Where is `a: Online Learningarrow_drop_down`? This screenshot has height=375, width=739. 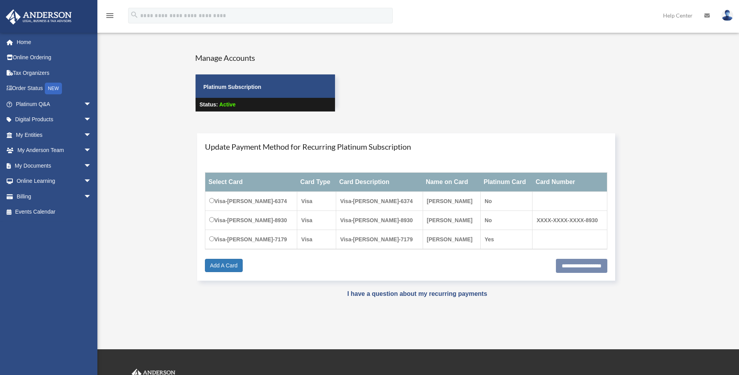 a: Online Learningarrow_drop_down is located at coordinates (54, 181).